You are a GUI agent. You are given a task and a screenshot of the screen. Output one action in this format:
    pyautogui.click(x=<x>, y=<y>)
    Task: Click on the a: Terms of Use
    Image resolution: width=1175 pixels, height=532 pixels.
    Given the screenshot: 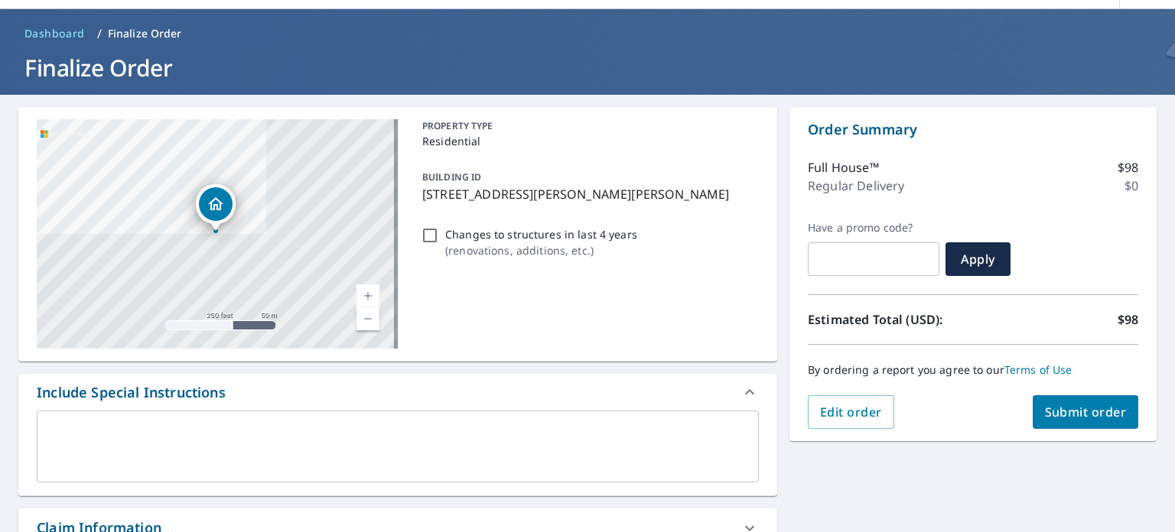 What is the action you would take?
    pyautogui.click(x=1038, y=369)
    